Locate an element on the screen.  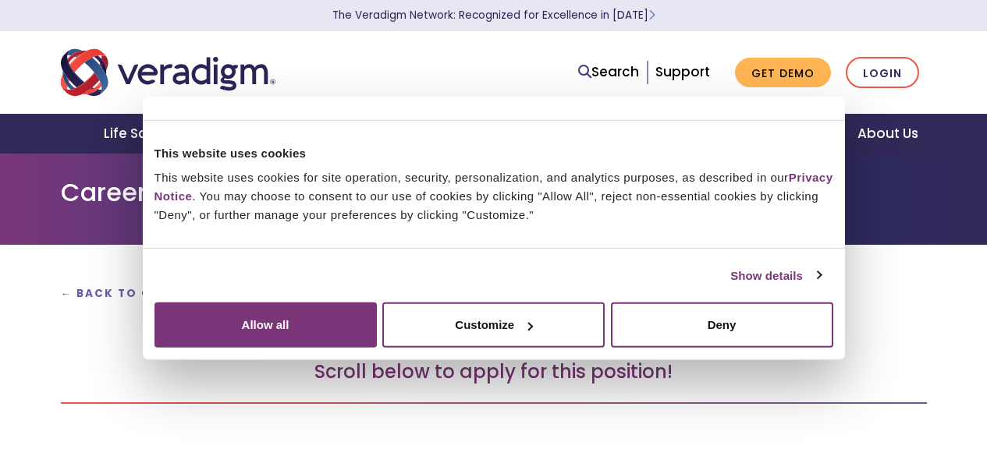
button: Allow all is located at coordinates (265, 325).